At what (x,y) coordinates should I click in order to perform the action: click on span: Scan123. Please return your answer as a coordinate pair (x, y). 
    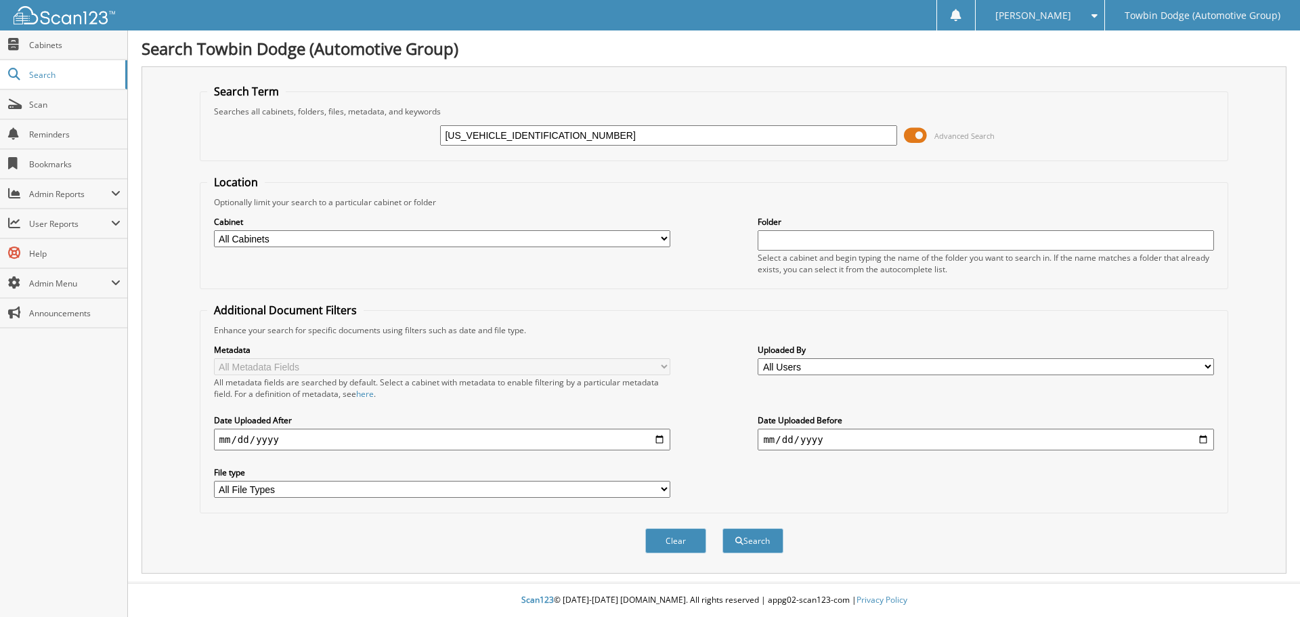
    Looking at the image, I should click on (538, 599).